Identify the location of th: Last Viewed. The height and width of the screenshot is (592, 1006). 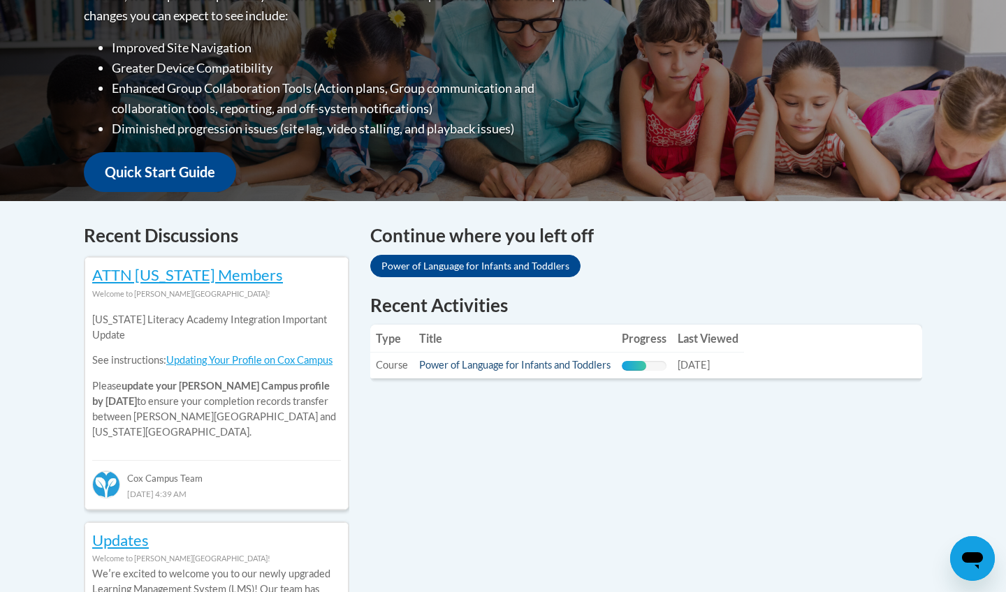
(708, 339).